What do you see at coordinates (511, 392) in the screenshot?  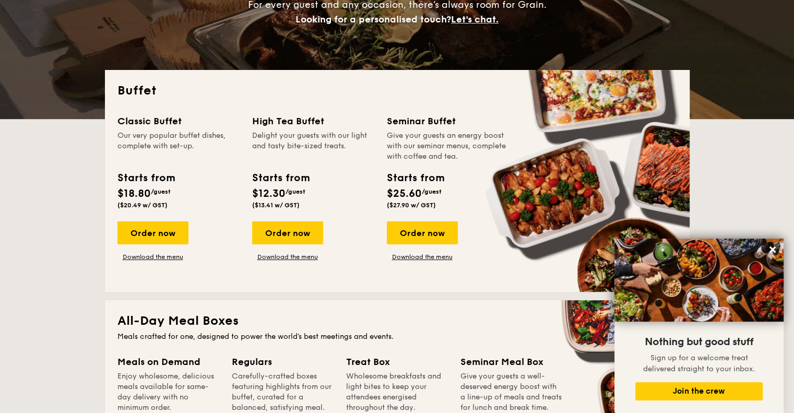 I see `div: Give your guests a well-deserved energy boost with a line-up of meals and treats for lunch and br...` at bounding box center [511, 392].